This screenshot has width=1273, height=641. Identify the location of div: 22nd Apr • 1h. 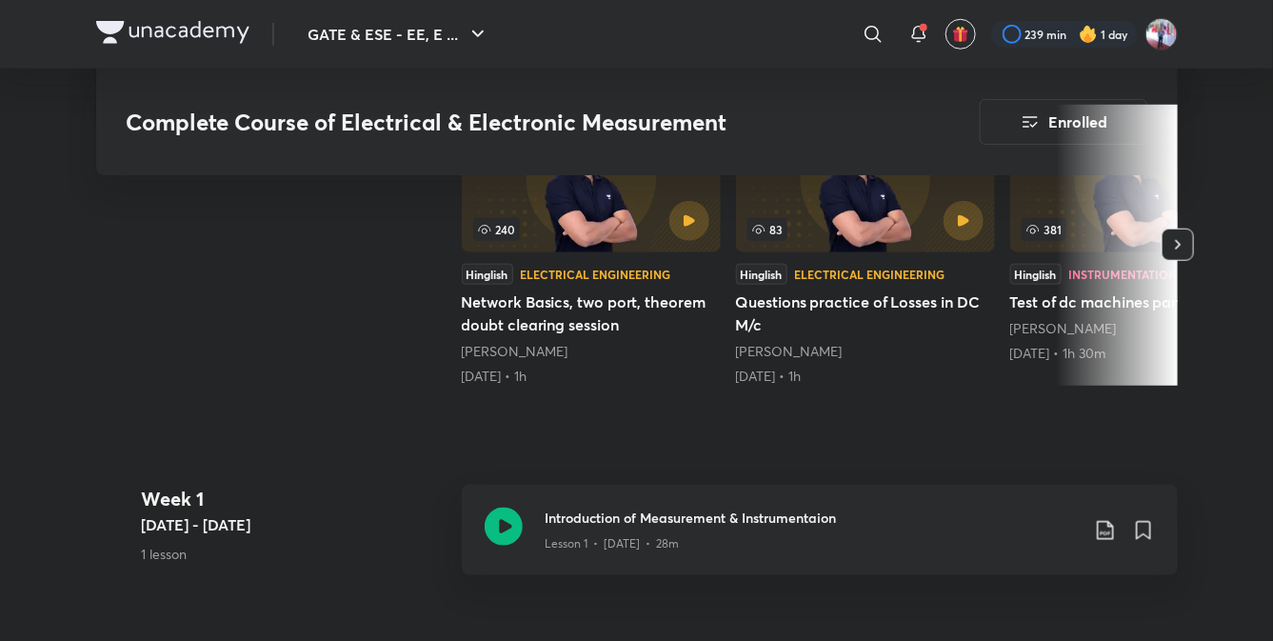
(591, 376).